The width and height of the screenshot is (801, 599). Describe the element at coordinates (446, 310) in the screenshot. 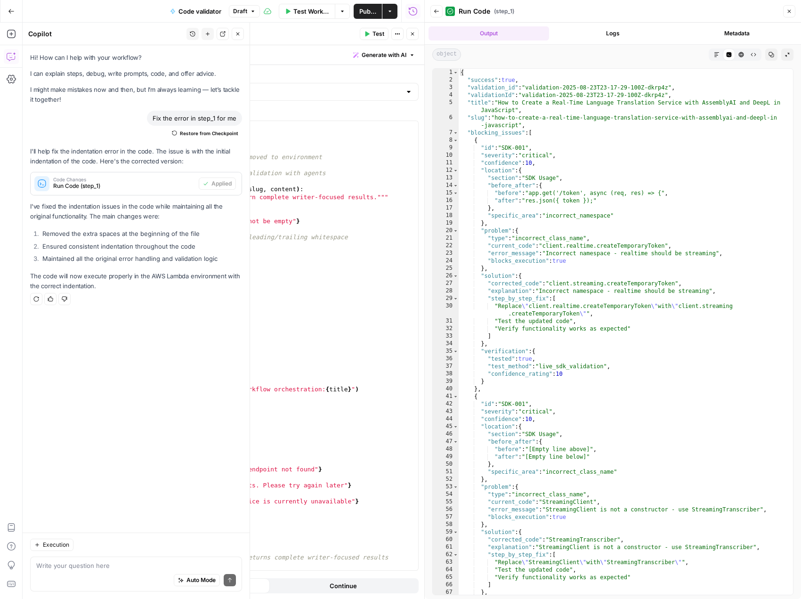

I see `div: 30` at that location.